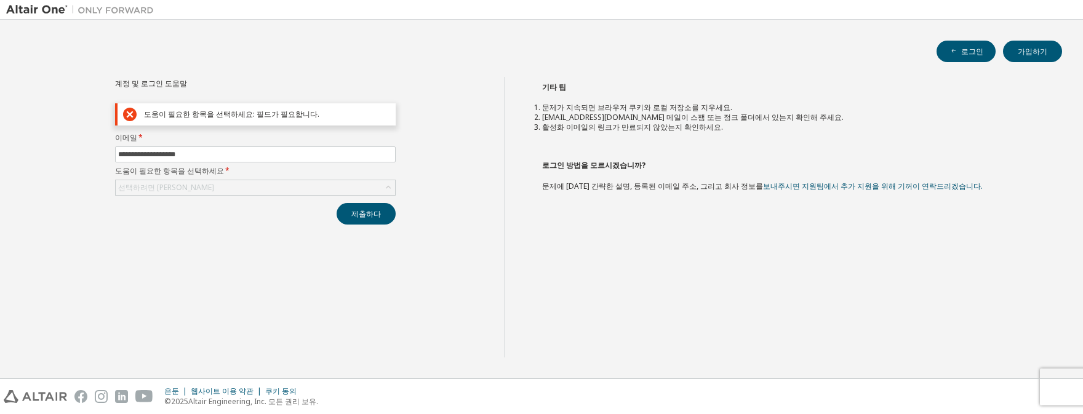  What do you see at coordinates (1033, 51) in the screenshot?
I see `button: 가입하기` at bounding box center [1033, 51].